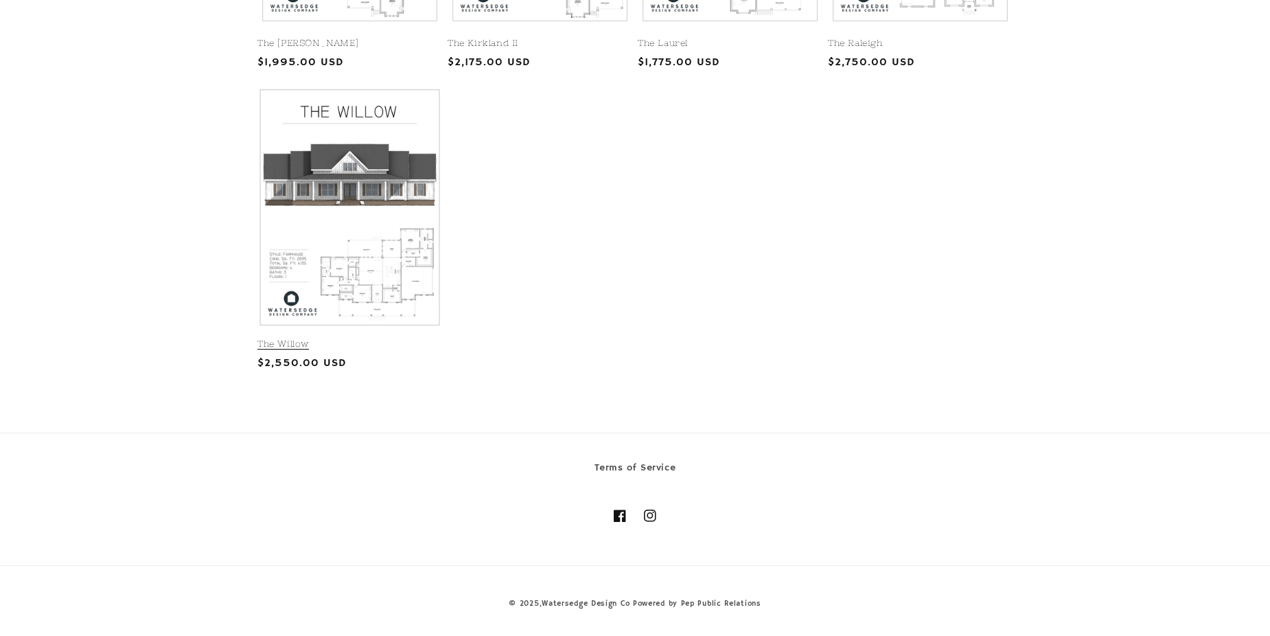  What do you see at coordinates (540, 43) in the screenshot?
I see `a: The Kirkland II` at bounding box center [540, 43].